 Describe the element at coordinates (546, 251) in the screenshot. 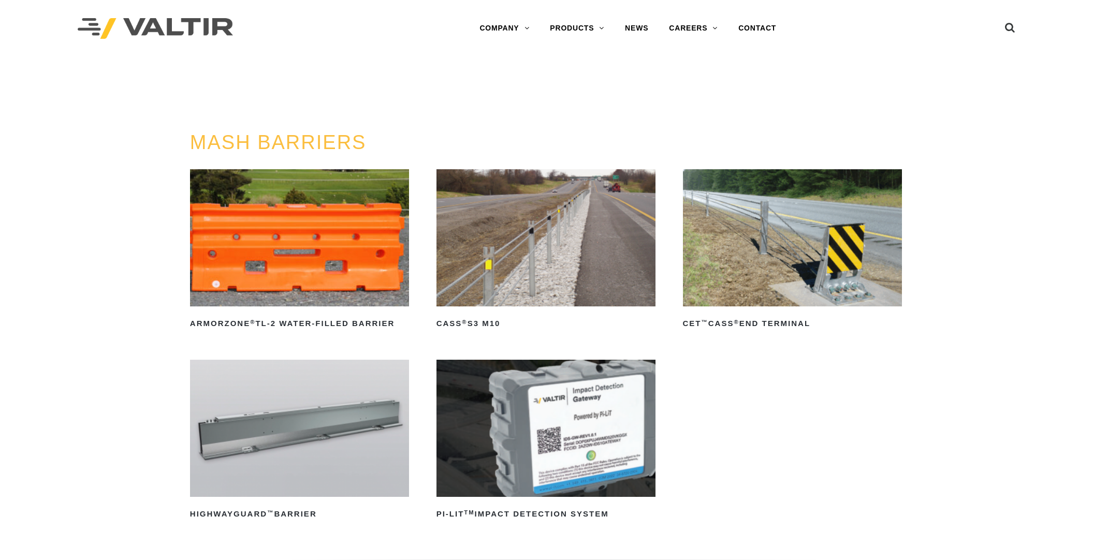

I see `a: CASS®S3 M10` at that location.